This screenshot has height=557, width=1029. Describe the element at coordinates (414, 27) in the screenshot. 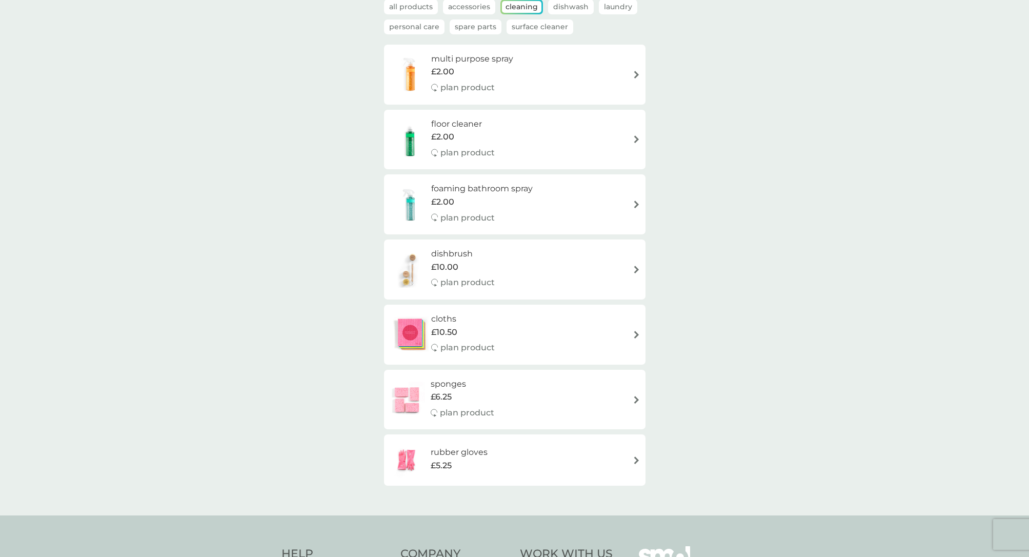

I see `button: Personal Care` at that location.